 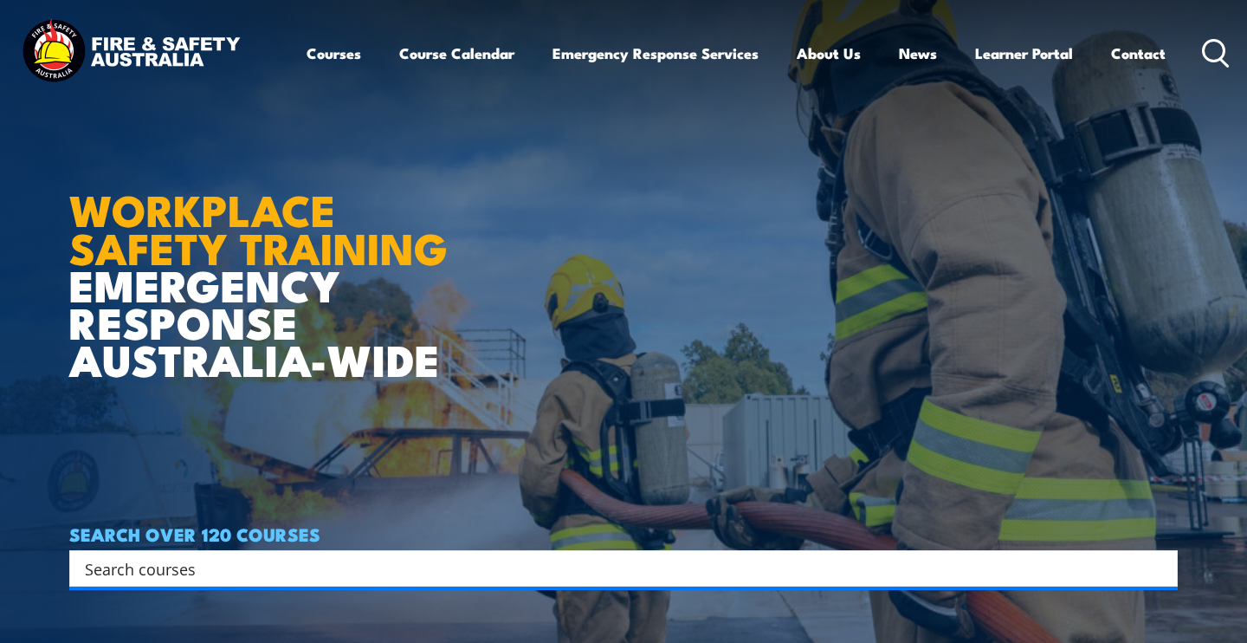 I want to click on a: Courses, so click(x=333, y=53).